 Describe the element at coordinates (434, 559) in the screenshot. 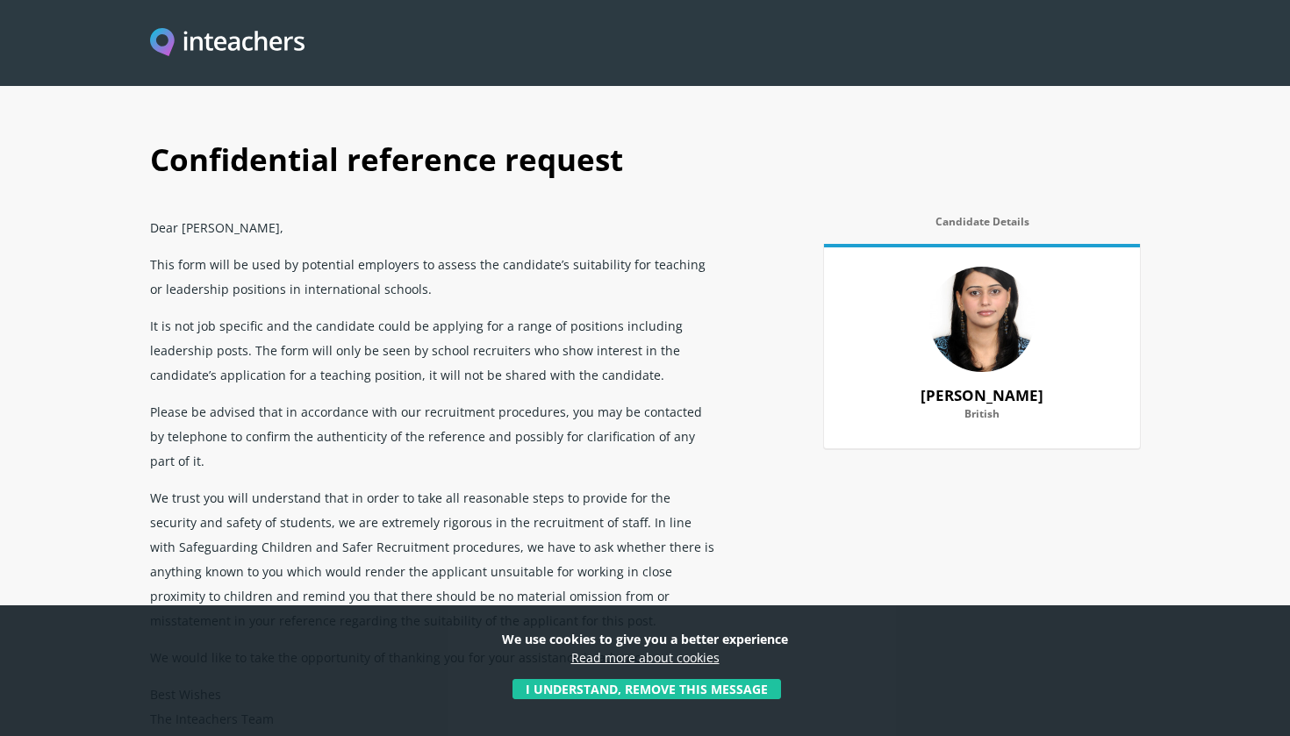

I see `p: We trust you will understand that in order to take all reasonable steps to provide for the securi...` at that location.